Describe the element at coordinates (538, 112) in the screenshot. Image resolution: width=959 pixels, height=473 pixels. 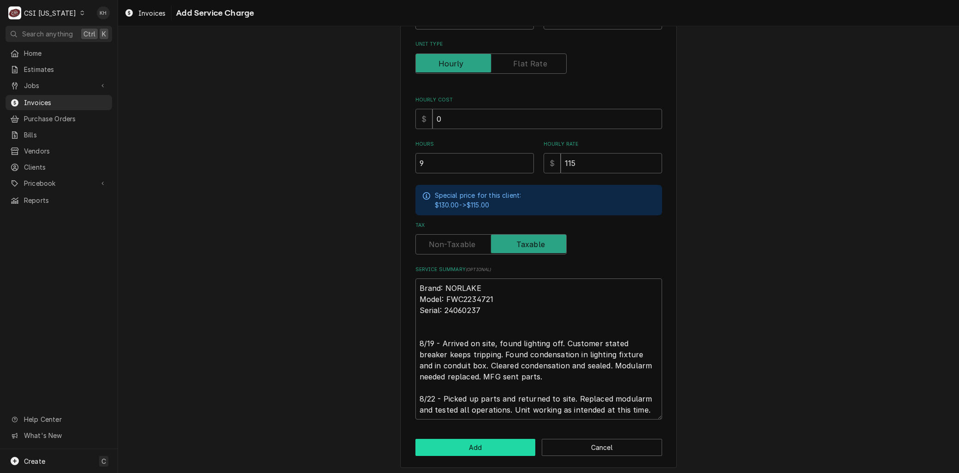
I see `div: Hourly Cost` at that location.